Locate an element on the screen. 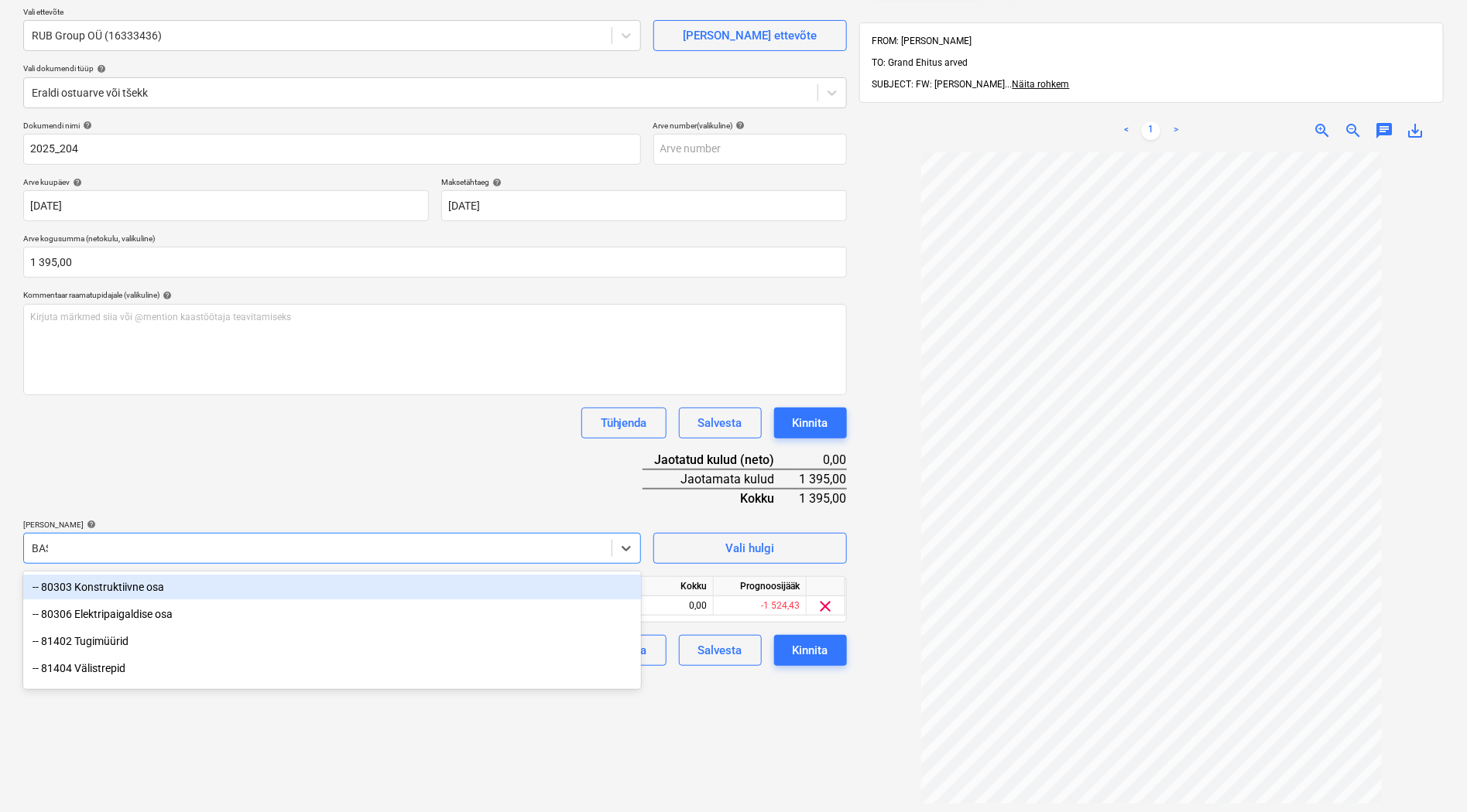 Image resolution: width=1467 pixels, height=812 pixels. p: Arve kogusumma (netokulu, valikuline) is located at coordinates (435, 240).